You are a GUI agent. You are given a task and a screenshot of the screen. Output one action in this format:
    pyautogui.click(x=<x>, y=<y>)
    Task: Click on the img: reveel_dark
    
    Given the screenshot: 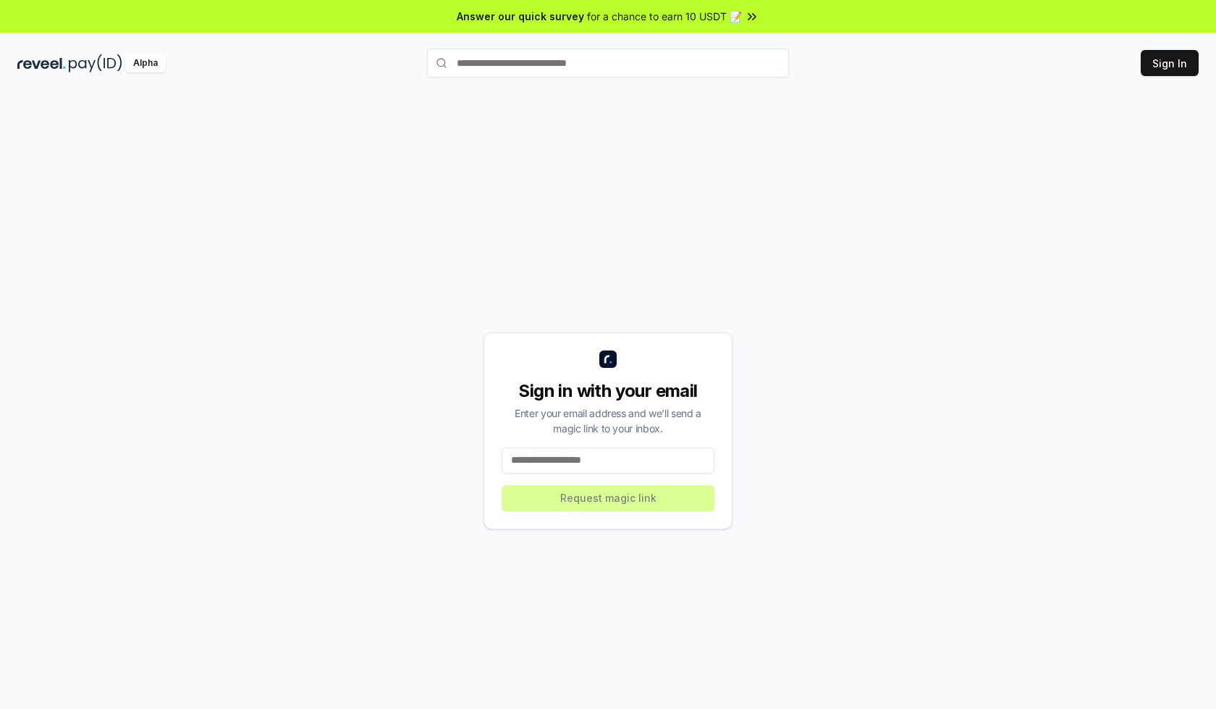 What is the action you would take?
    pyautogui.click(x=41, y=63)
    